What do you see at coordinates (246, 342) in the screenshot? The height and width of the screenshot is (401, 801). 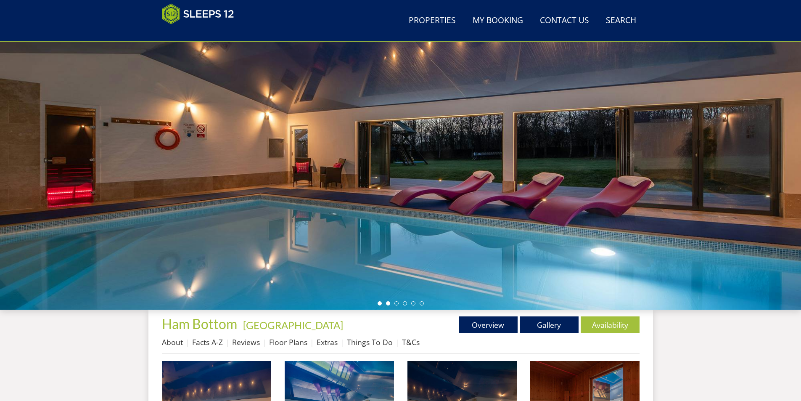 I see `a: Reviews` at bounding box center [246, 342].